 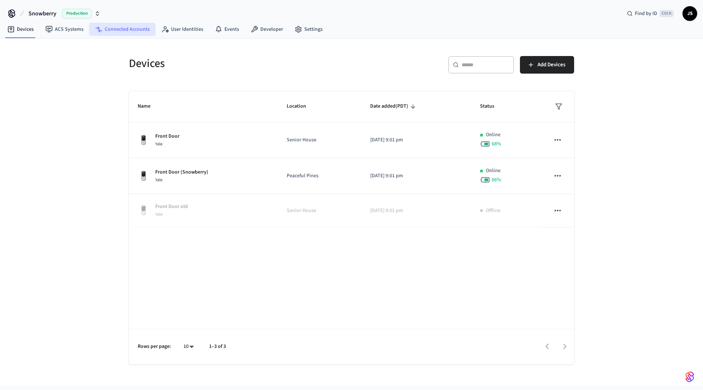 I want to click on div: 10, so click(x=189, y=346).